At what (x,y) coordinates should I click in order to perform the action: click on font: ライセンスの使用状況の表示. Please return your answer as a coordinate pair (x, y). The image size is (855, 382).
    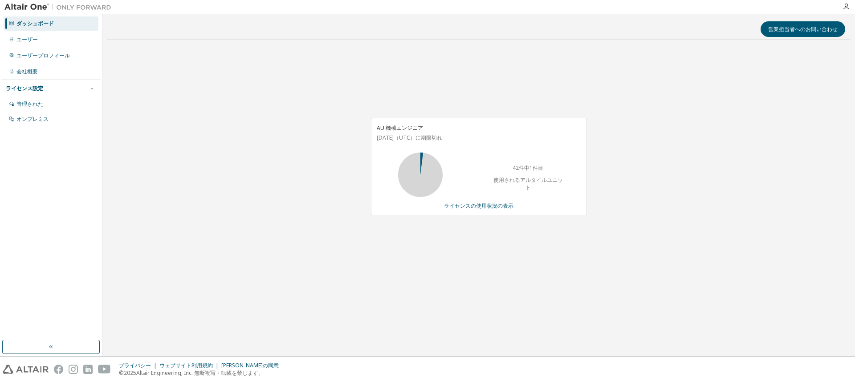
    Looking at the image, I should click on (478, 206).